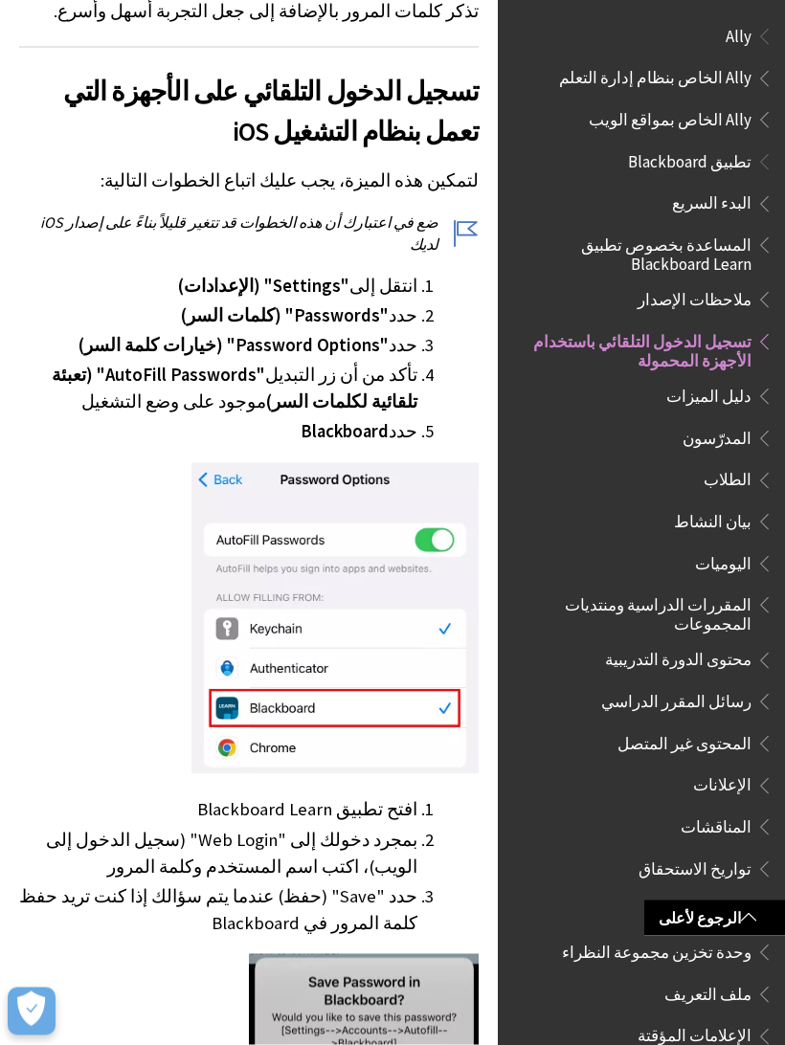 The height and width of the screenshot is (1045, 785). I want to click on a: الرجوع لأعلى, so click(714, 918).